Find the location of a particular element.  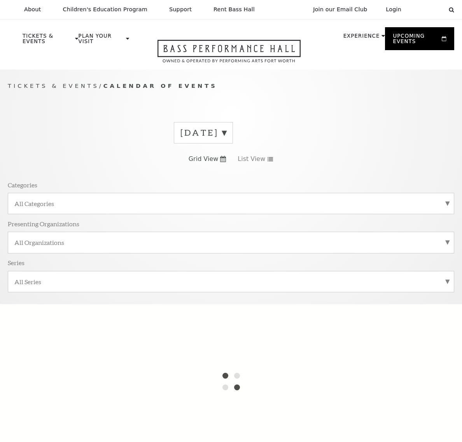

p: Plan Your Visit is located at coordinates (101, 41).